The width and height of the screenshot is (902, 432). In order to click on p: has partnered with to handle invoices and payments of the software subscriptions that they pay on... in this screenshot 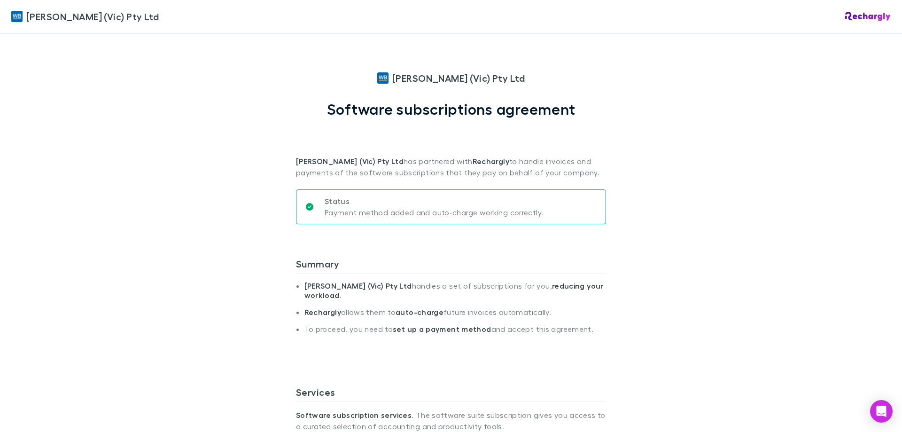, I will do `click(451, 148)`.